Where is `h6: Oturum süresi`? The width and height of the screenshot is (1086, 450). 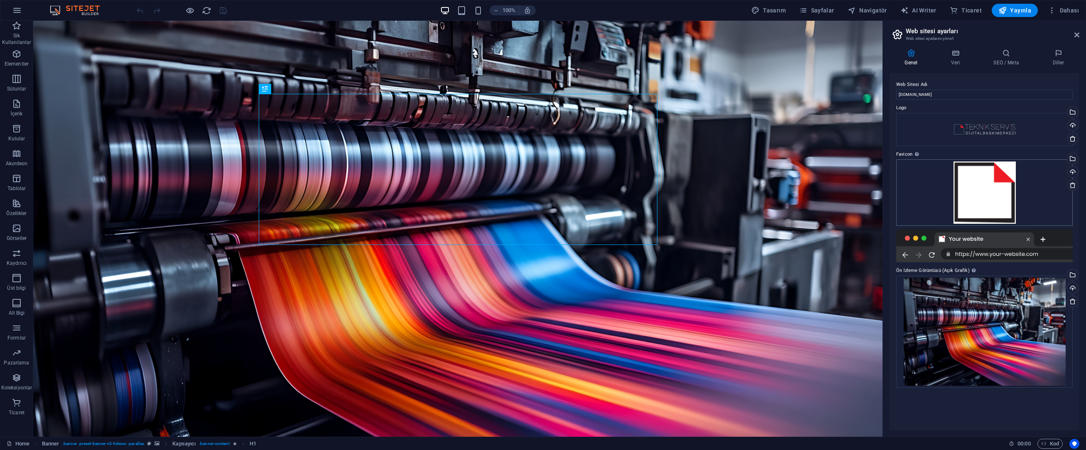 h6: Oturum süresi is located at coordinates (1019, 444).